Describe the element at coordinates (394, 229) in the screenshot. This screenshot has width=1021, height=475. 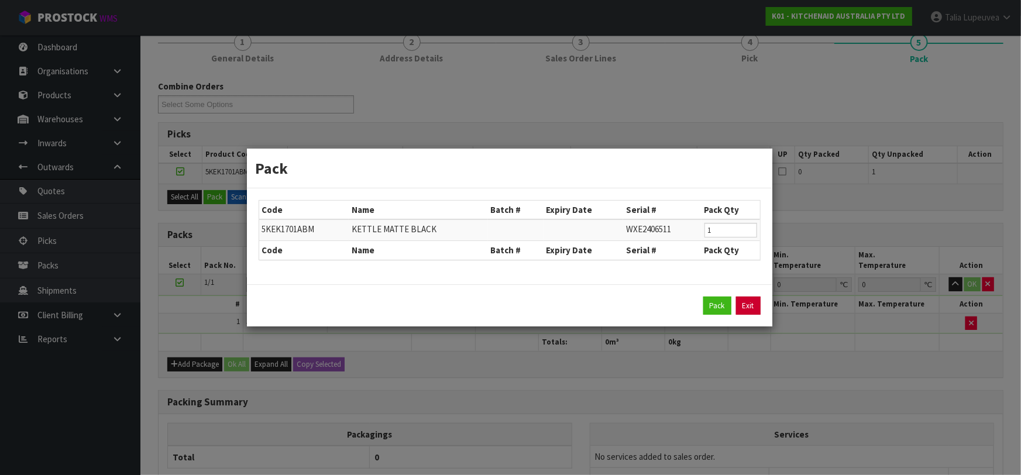
I see `span: KETTLE MATTE BLACK` at that location.